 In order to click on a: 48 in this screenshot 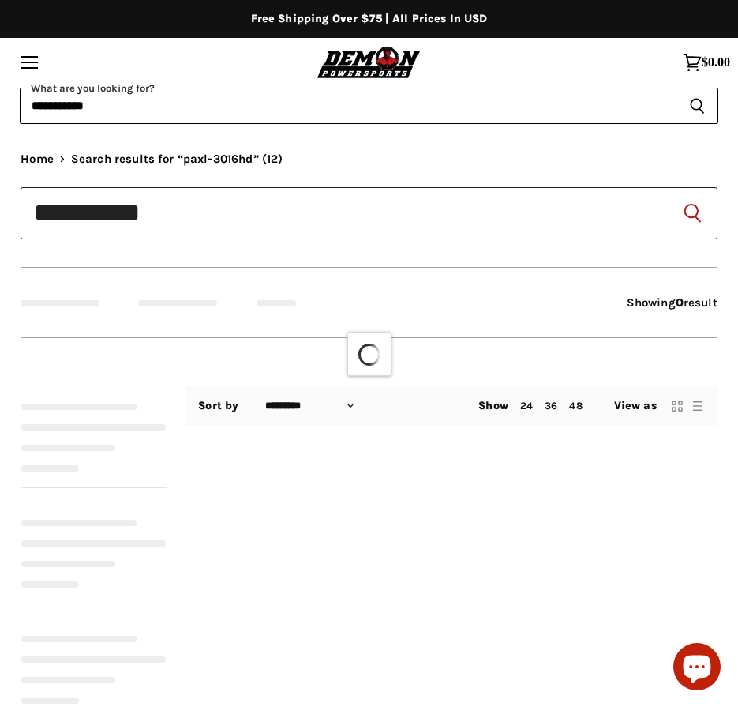, I will do `click(576, 405)`.